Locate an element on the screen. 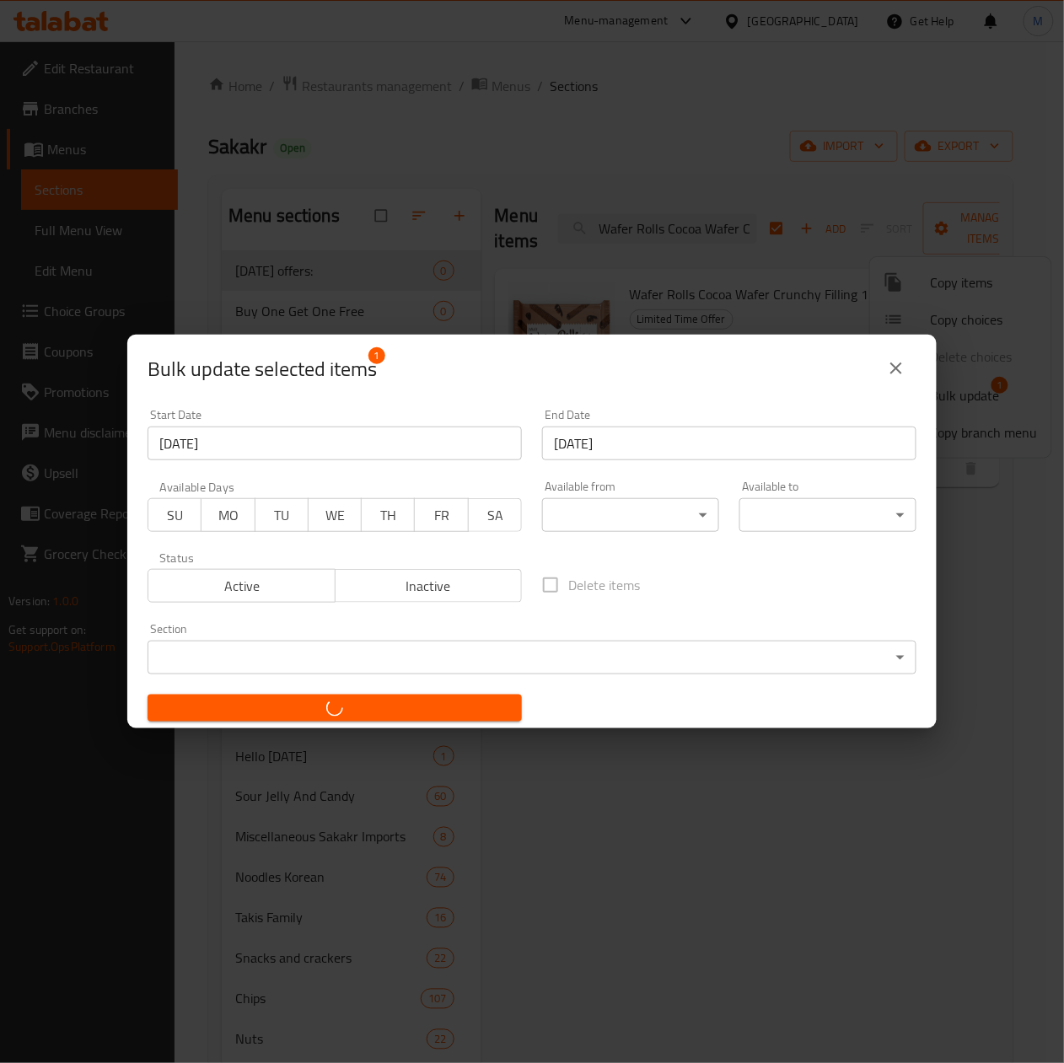 The image size is (1064, 1063). span: Delete items is located at coordinates (604, 585).